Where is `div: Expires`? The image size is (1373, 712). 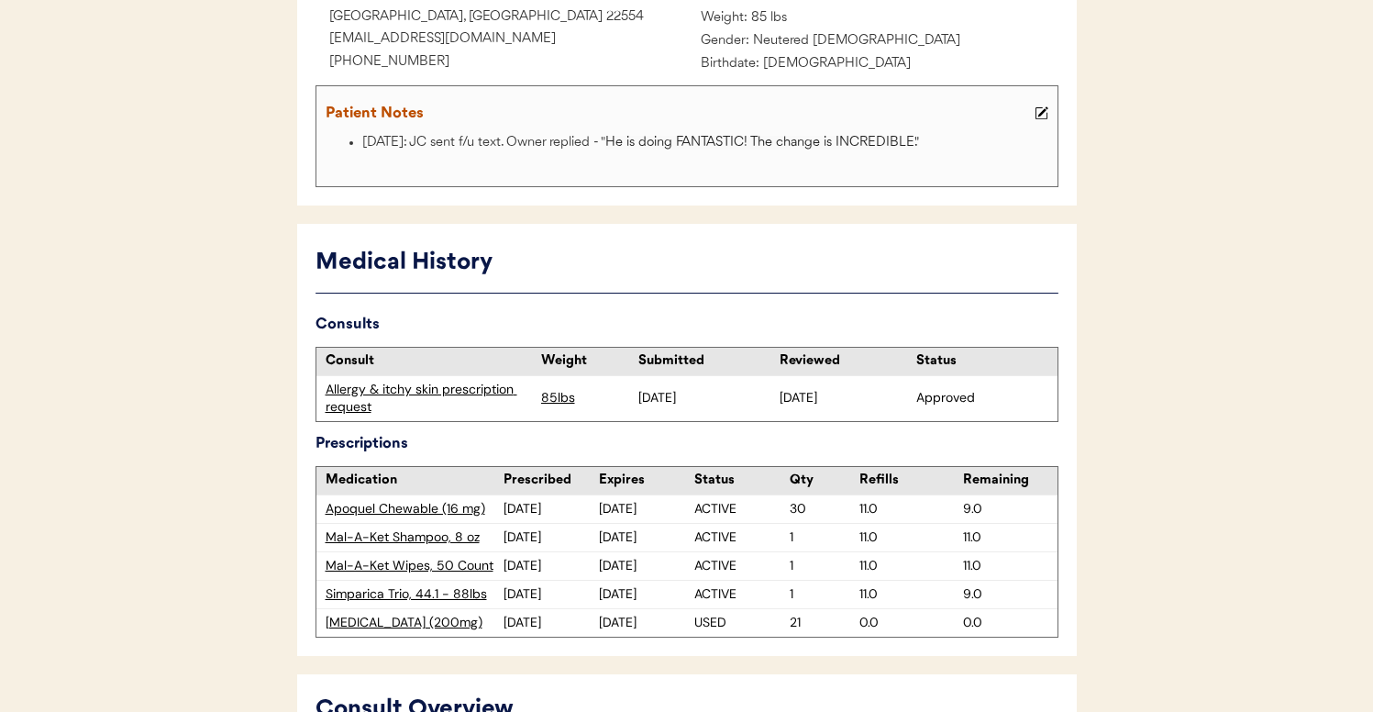 div: Expires is located at coordinates (646, 481).